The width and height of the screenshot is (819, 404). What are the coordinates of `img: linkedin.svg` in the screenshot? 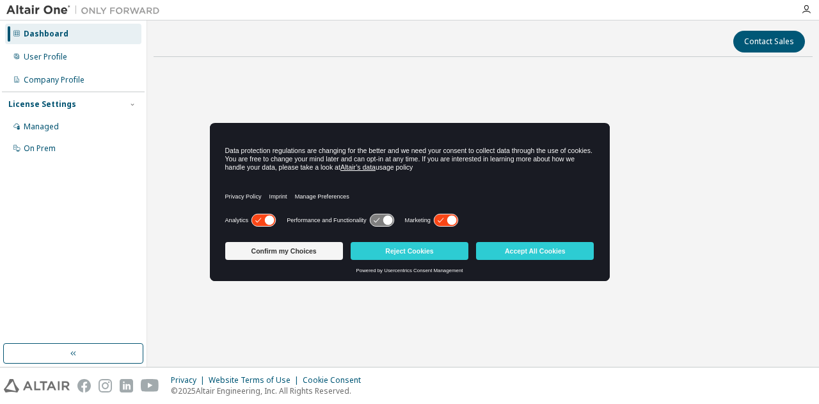 It's located at (126, 385).